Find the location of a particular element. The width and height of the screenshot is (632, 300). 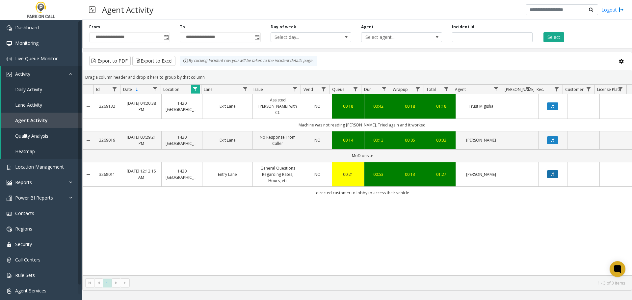

a: Dur Filter Menu is located at coordinates (384, 89).